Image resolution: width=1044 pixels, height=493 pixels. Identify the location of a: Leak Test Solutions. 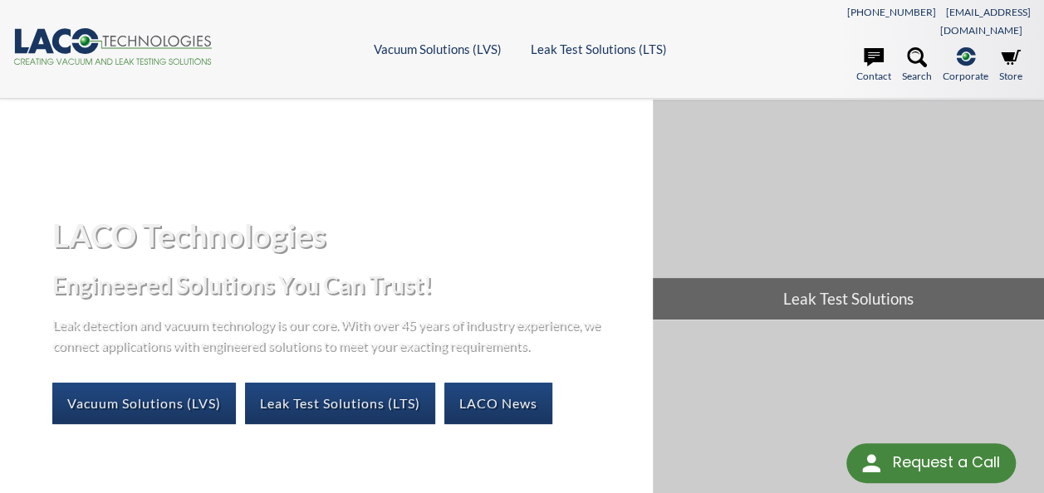
(848, 209).